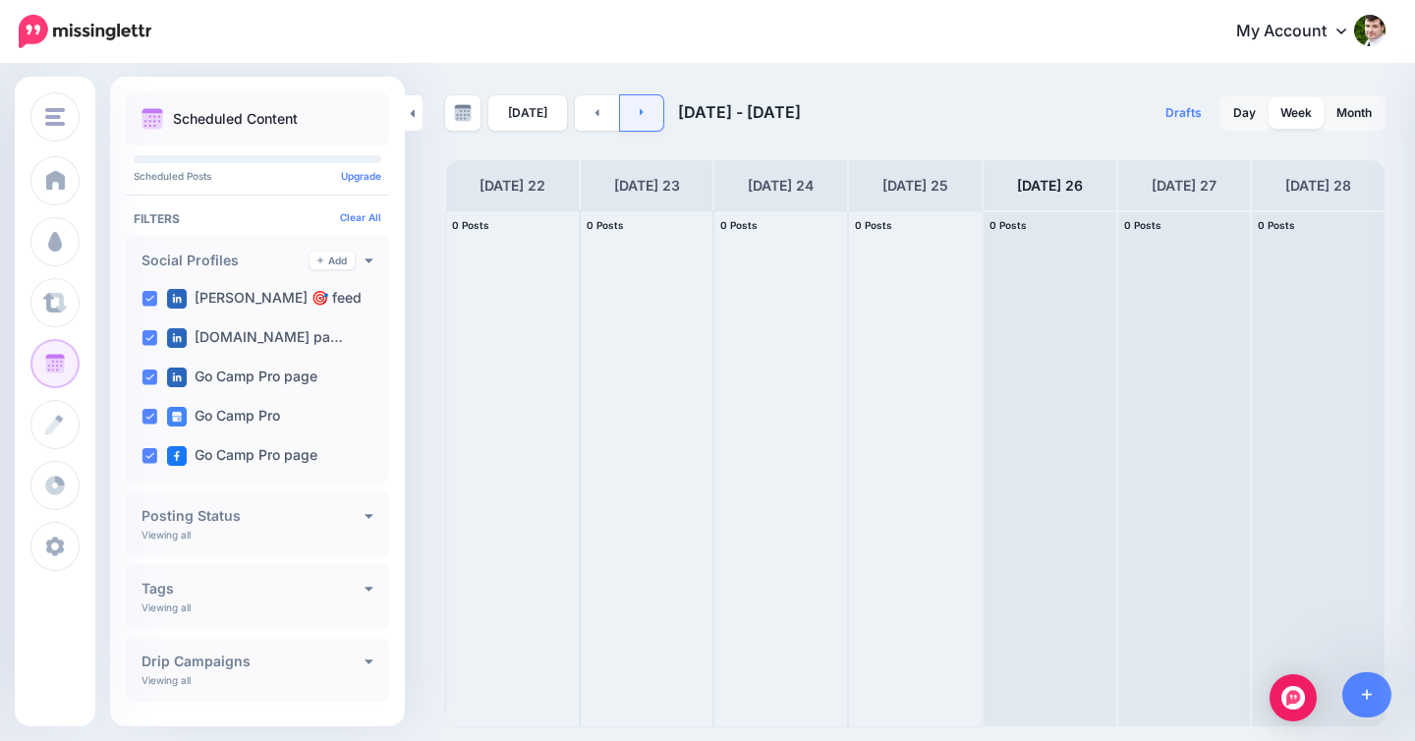 The width and height of the screenshot is (1415, 741). Describe the element at coordinates (361, 176) in the screenshot. I see `a: Upgrade` at that location.